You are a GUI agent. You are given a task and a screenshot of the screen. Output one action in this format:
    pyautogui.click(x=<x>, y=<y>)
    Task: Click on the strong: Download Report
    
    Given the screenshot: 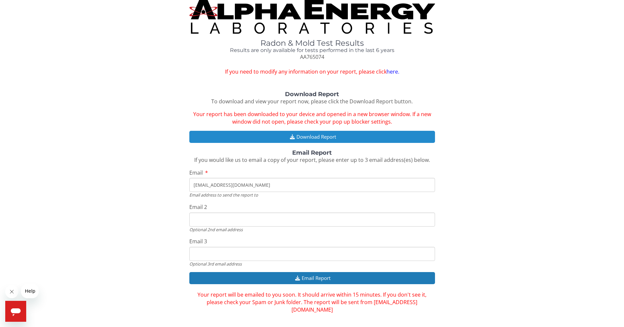 What is the action you would take?
    pyautogui.click(x=312, y=94)
    